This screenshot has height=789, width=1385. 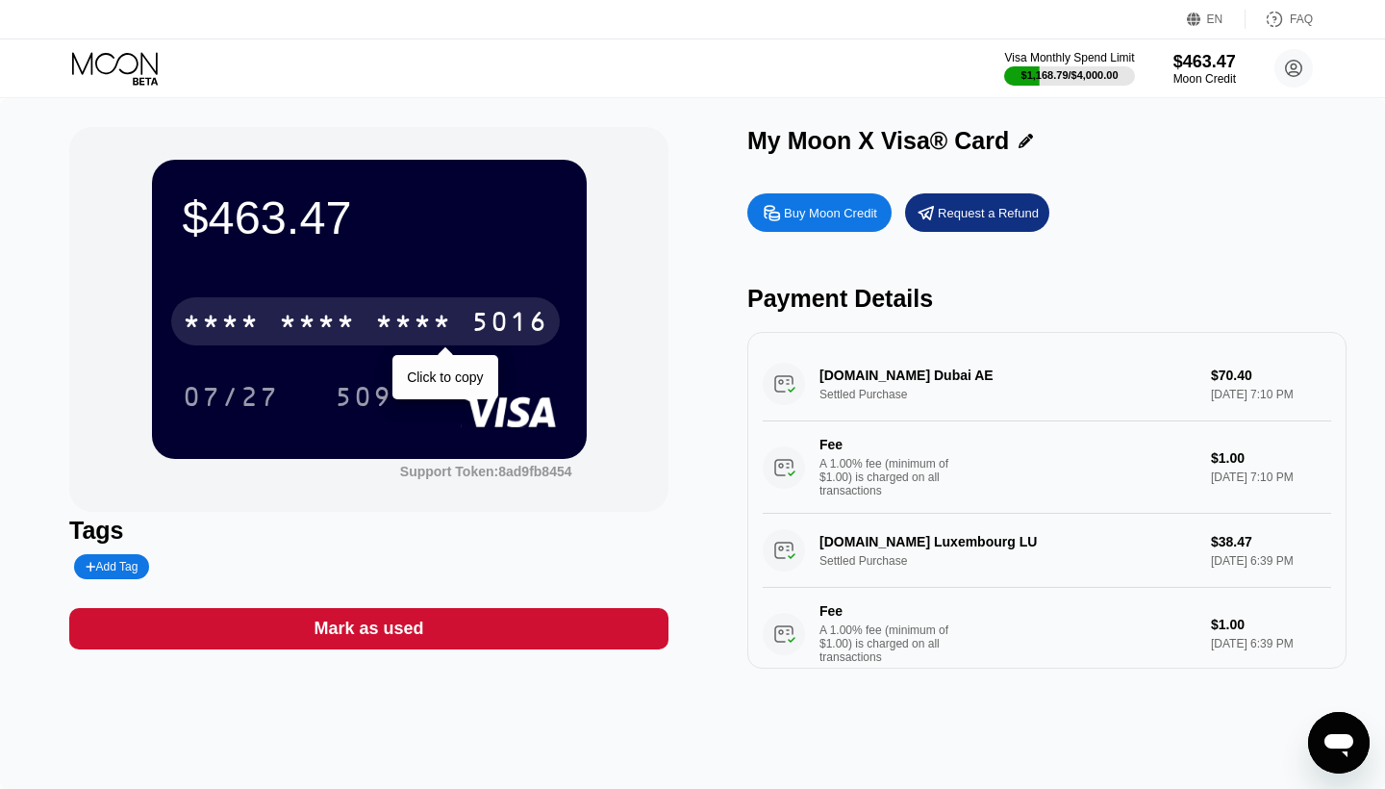 I want to click on div: Visa Monthly Spend Limit$1,168.79/$4,000.00, so click(x=1069, y=68).